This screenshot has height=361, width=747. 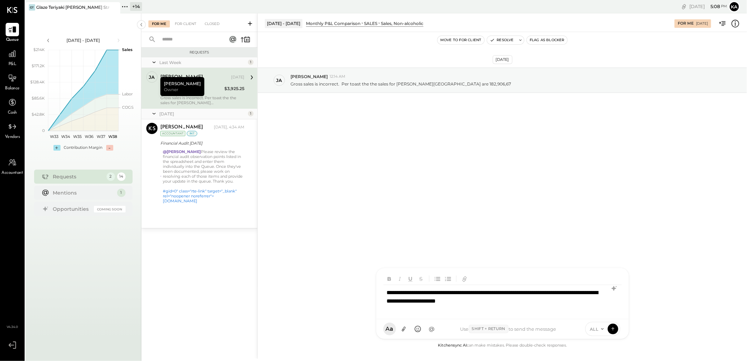 I want to click on span: a, so click(x=392, y=329).